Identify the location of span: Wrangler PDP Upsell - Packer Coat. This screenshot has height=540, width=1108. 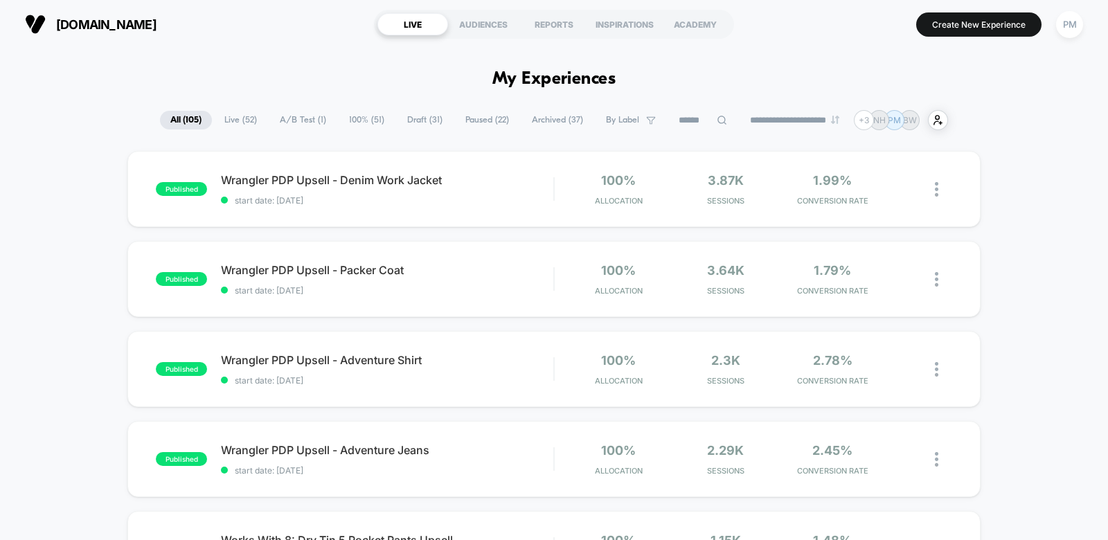
(387, 270).